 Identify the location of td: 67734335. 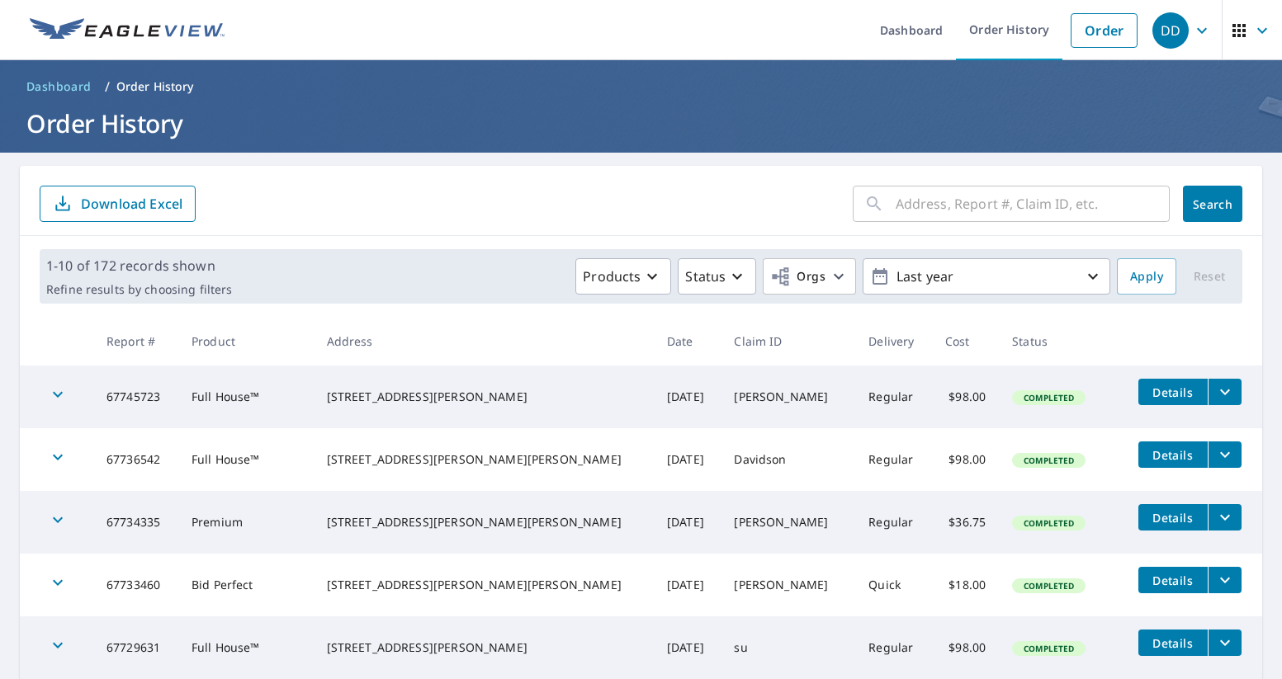
(135, 523).